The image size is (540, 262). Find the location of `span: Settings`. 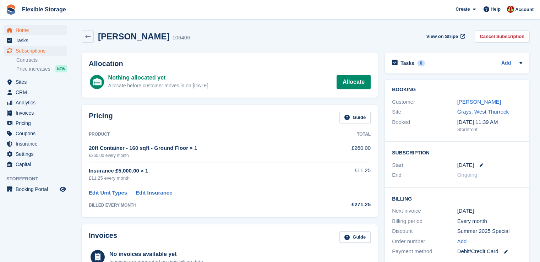

span: Settings is located at coordinates (37, 154).